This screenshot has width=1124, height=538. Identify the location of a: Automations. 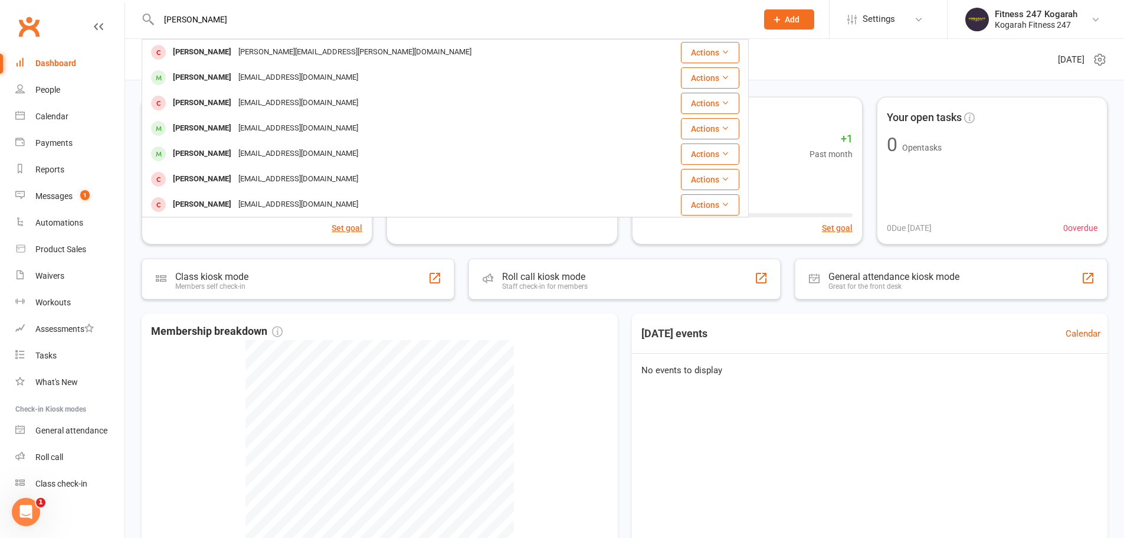
(70, 222).